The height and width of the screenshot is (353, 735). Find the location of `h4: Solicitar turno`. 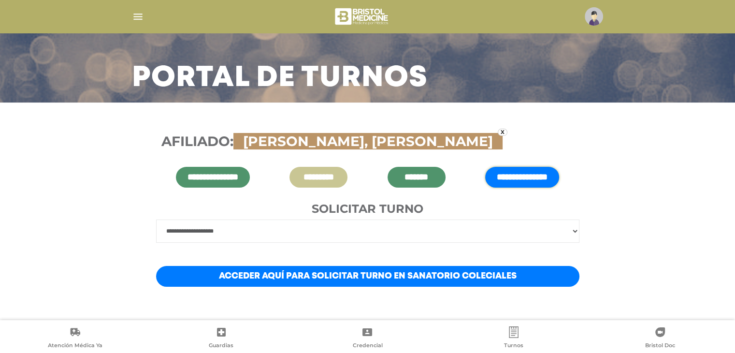

h4: Solicitar turno is located at coordinates (368, 209).